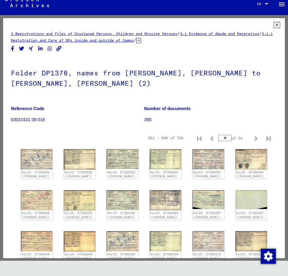 The height and width of the screenshot is (276, 288). What do you see at coordinates (212, 138) in the screenshot?
I see `button: Previous page` at bounding box center [212, 138].